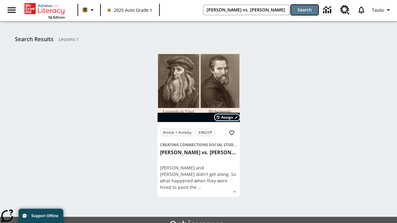 This screenshot has width=397, height=223. Describe the element at coordinates (227, 118) in the screenshot. I see `span: Assign` at that location.